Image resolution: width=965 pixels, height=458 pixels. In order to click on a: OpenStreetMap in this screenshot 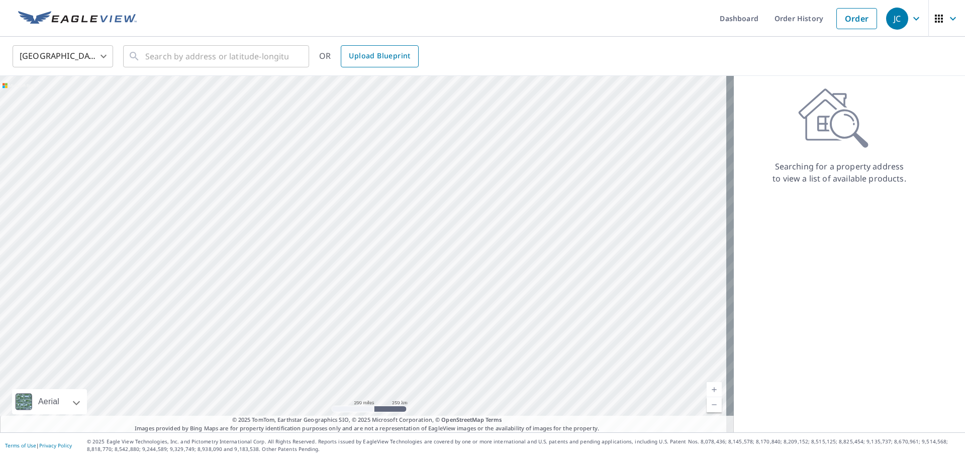, I will do `click(462, 419)`.